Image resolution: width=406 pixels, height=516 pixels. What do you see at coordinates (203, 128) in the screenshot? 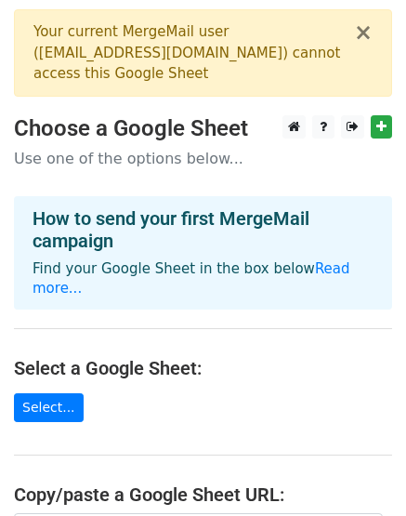
I see `h3: Choose a Google Sheet` at bounding box center [203, 128].